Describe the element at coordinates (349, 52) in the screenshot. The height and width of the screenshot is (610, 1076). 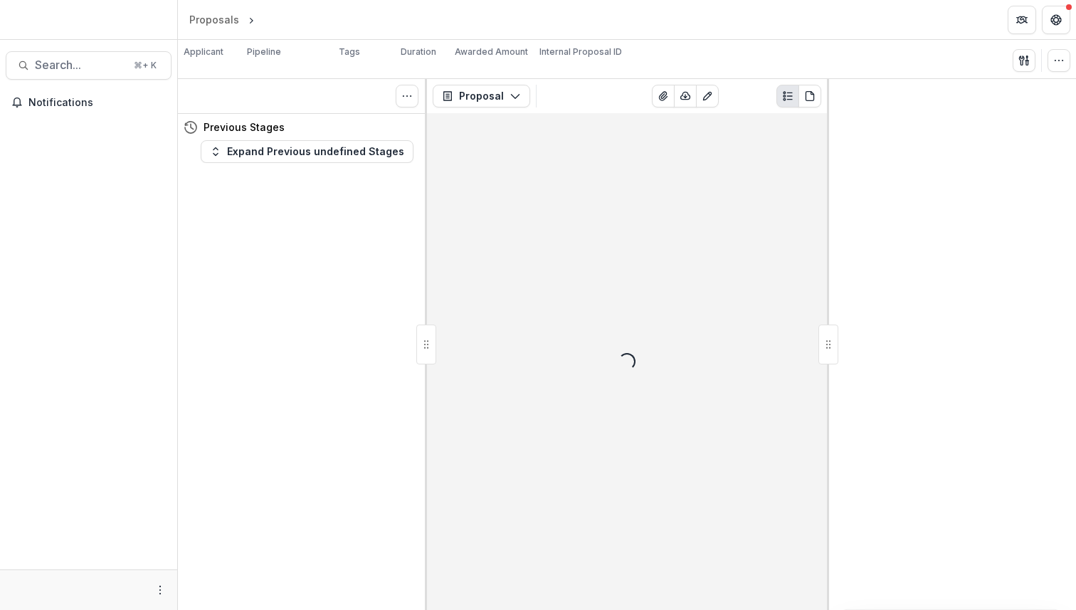
I see `p: Tags` at that location.